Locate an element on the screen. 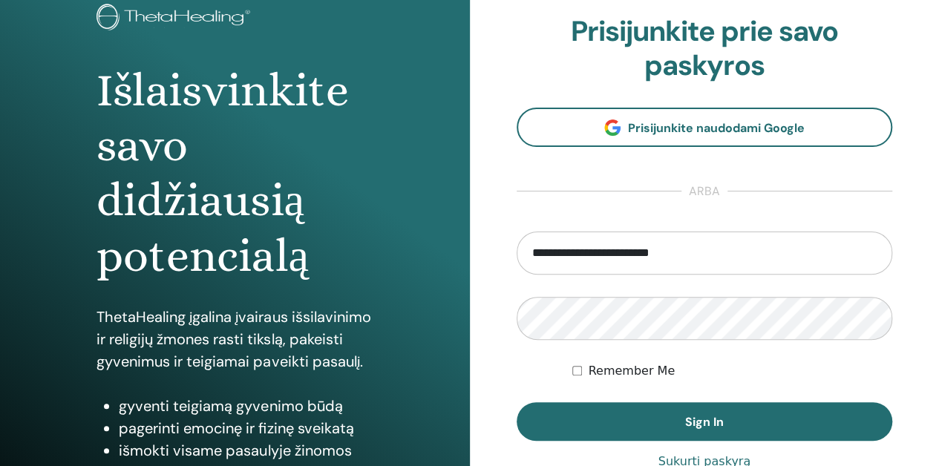 The height and width of the screenshot is (466, 939). span: arba is located at coordinates (704, 191).